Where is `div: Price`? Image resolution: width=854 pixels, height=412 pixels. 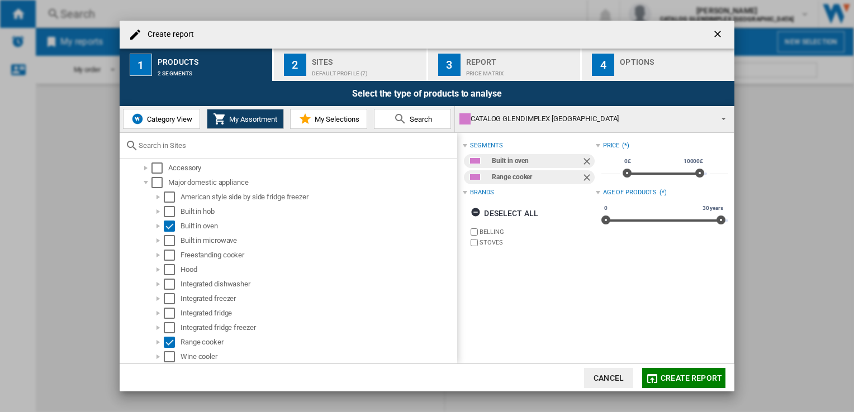
div: Price is located at coordinates (611, 146).